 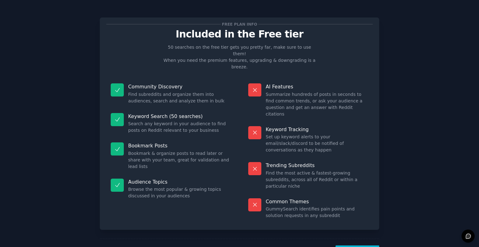 I want to click on dd: Bookmark & organize posts to read later or share with your team, great for validation and lead lists, so click(x=179, y=160).